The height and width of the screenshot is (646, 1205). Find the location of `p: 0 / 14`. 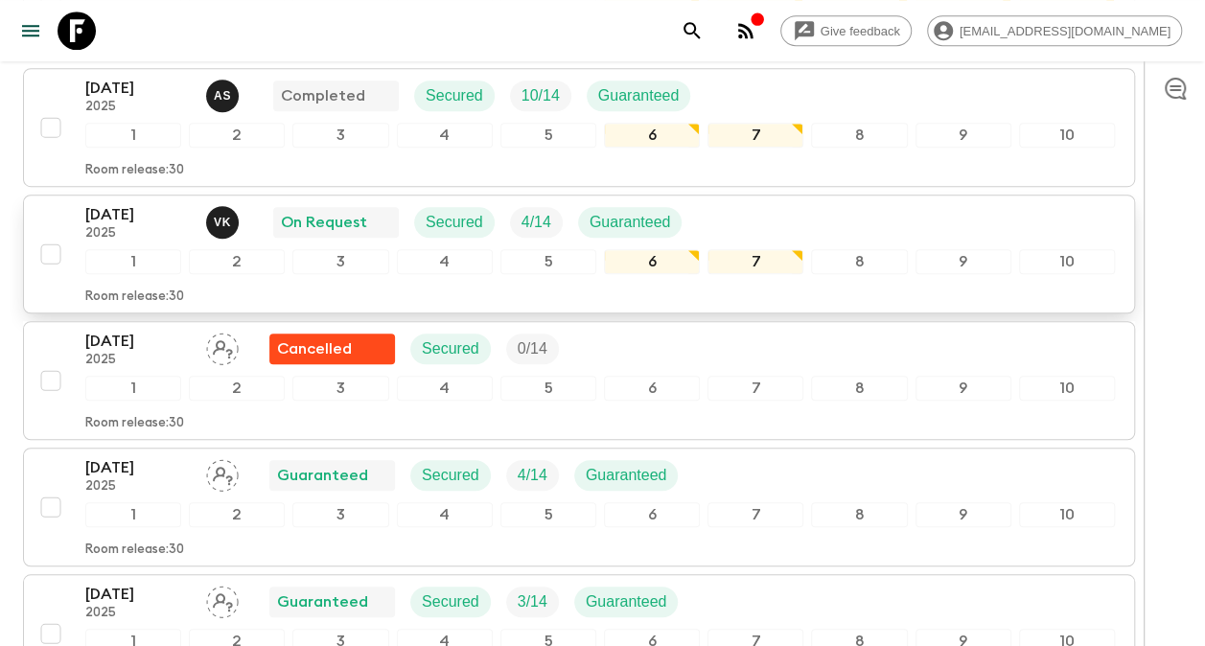

p: 0 / 14 is located at coordinates (532, 349).